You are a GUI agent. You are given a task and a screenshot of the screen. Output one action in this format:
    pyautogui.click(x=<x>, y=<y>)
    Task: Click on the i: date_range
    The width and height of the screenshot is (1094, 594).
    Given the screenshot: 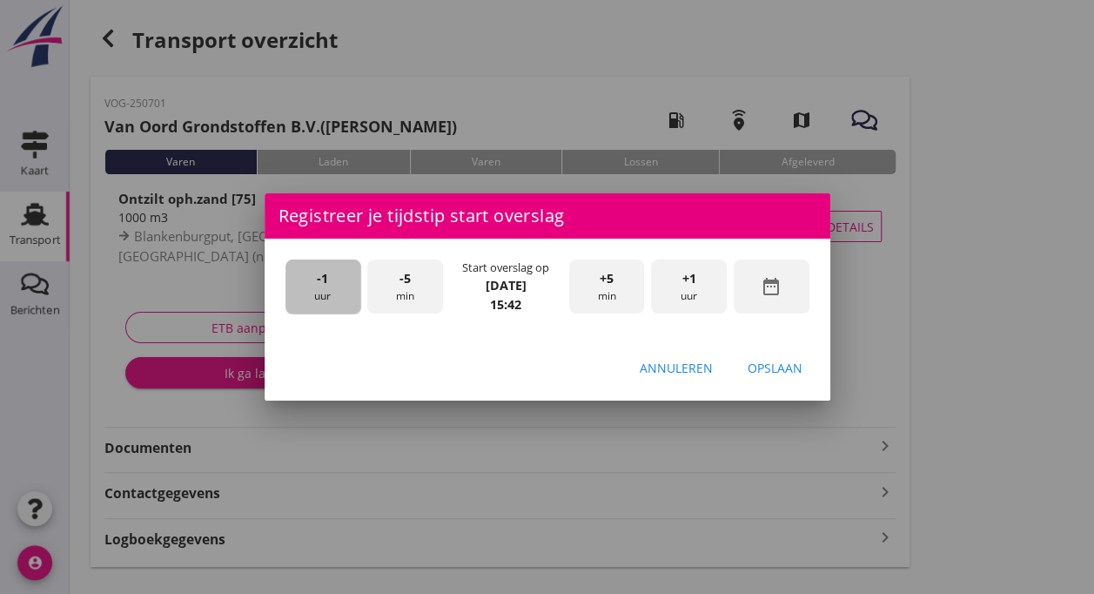 What is the action you would take?
    pyautogui.click(x=771, y=286)
    